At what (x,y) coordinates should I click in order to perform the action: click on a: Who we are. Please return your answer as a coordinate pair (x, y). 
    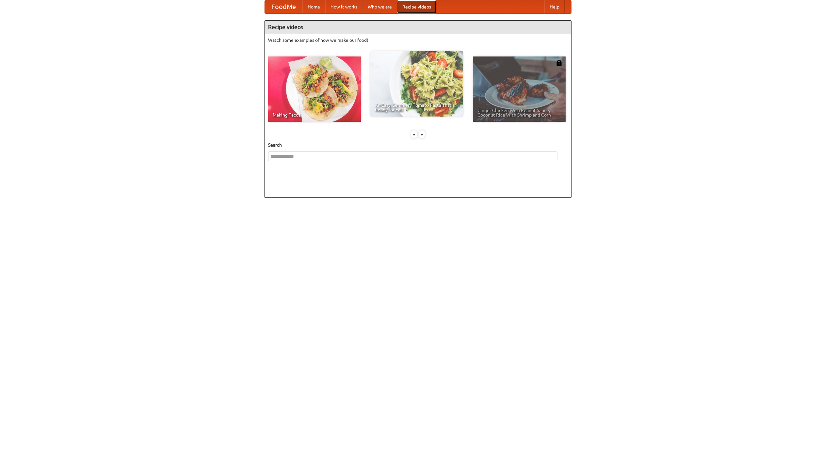
    Looking at the image, I should click on (380, 7).